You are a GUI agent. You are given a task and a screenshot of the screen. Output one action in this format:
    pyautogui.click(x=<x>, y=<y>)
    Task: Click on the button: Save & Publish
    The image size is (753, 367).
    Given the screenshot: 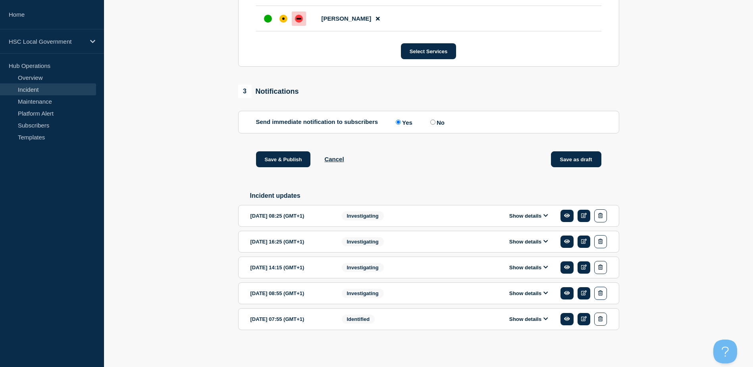 What is the action you would take?
    pyautogui.click(x=284, y=159)
    